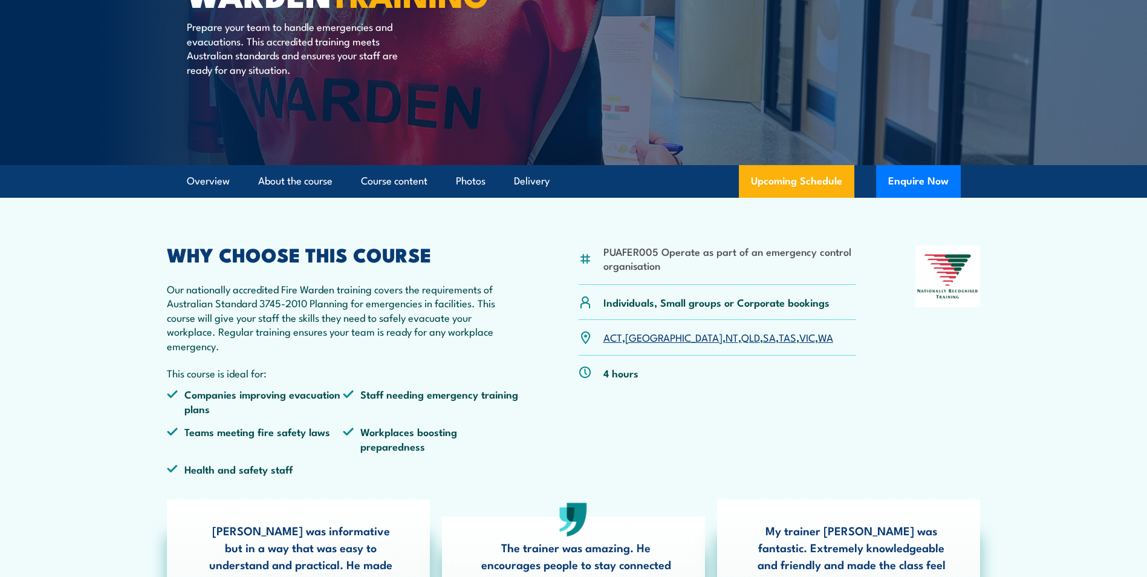 The image size is (1147, 577). What do you see at coordinates (344, 317) in the screenshot?
I see `p: Our nationally accredited Fire Warden training covers the requirements of Australian Standard 374...` at bounding box center [344, 317].